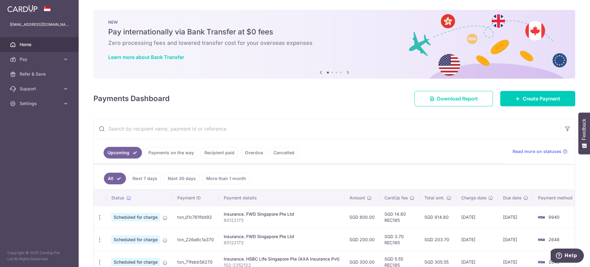 The height and width of the screenshot is (267, 590). I want to click on a: Cancelled, so click(284, 153).